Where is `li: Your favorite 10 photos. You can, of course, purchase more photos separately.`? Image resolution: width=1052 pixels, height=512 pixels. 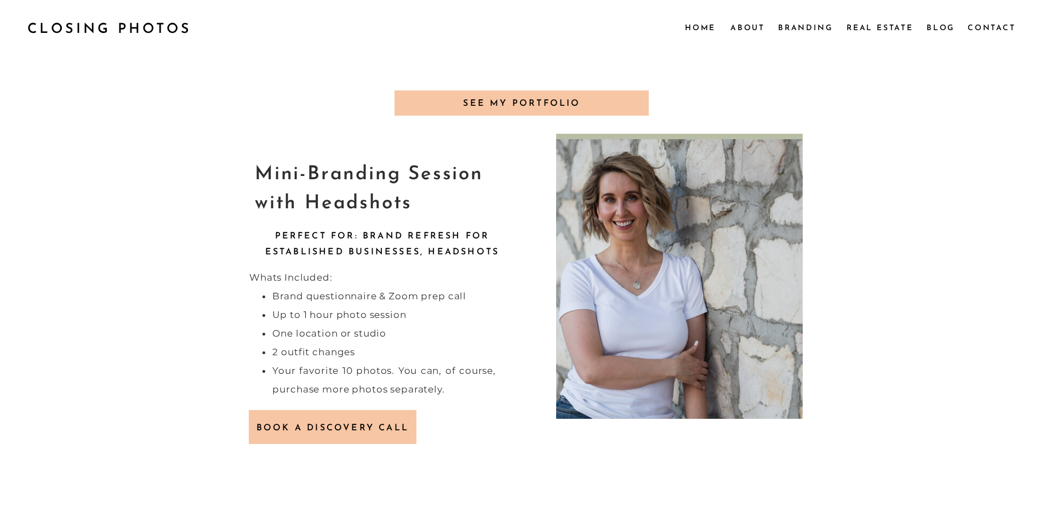
li: Your favorite 10 photos. You can, of course, purchase more photos separately. is located at coordinates (383, 380).